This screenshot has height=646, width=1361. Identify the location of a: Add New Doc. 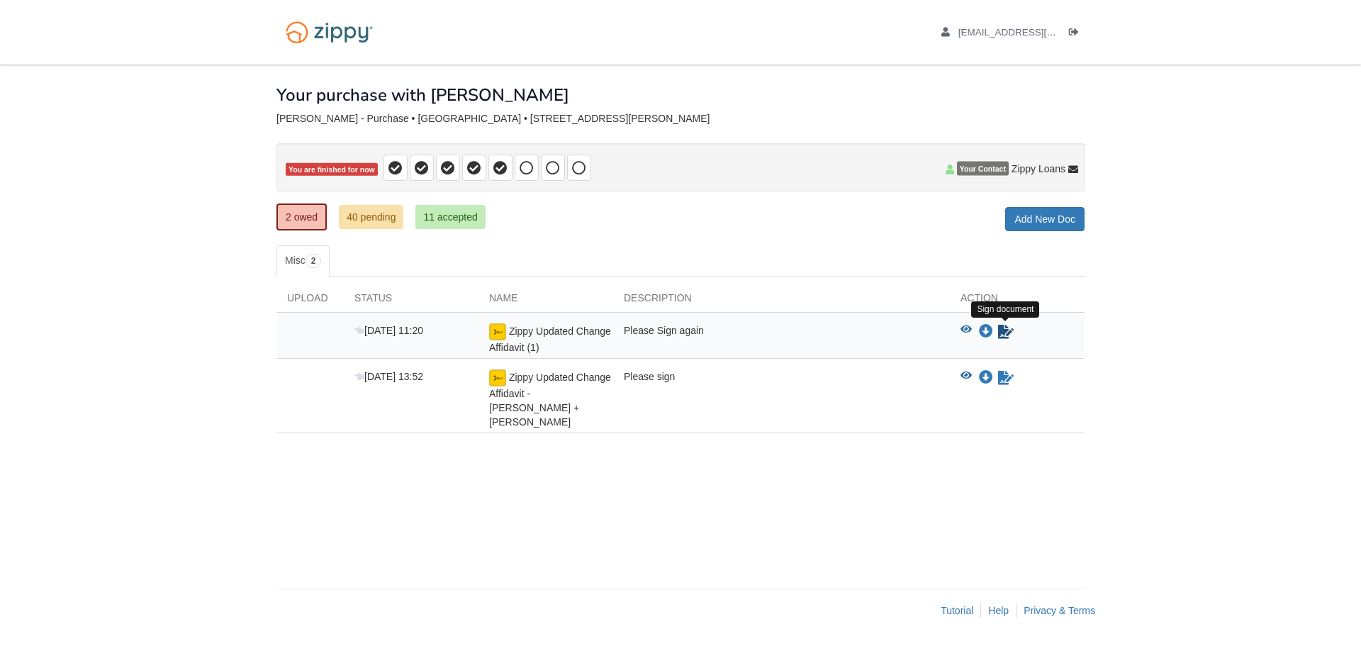
(1045, 219).